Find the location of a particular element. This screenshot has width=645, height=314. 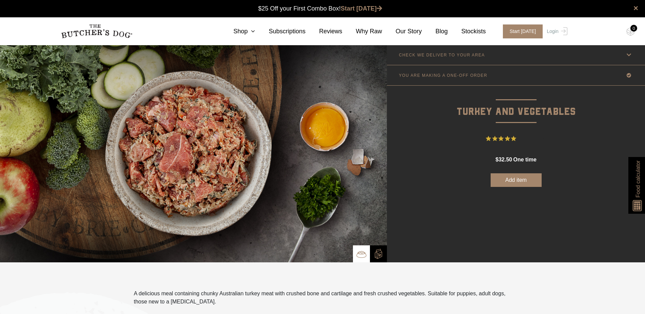

p: YOU ARE MAKING A ONE-OFF ORDER is located at coordinates (443, 75).